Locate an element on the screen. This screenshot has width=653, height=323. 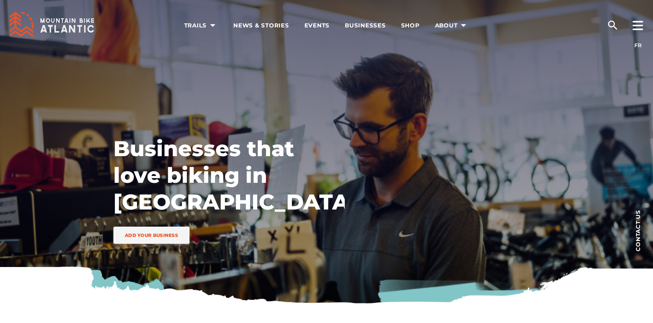
span: News & Stories is located at coordinates (261, 25).